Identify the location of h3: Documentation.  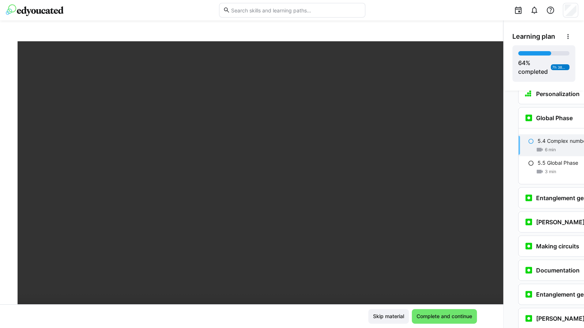
(558, 271).